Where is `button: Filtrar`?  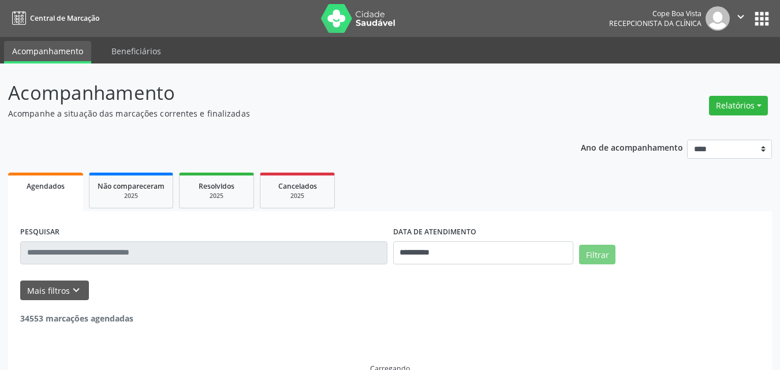
button: Filtrar is located at coordinates (597, 255).